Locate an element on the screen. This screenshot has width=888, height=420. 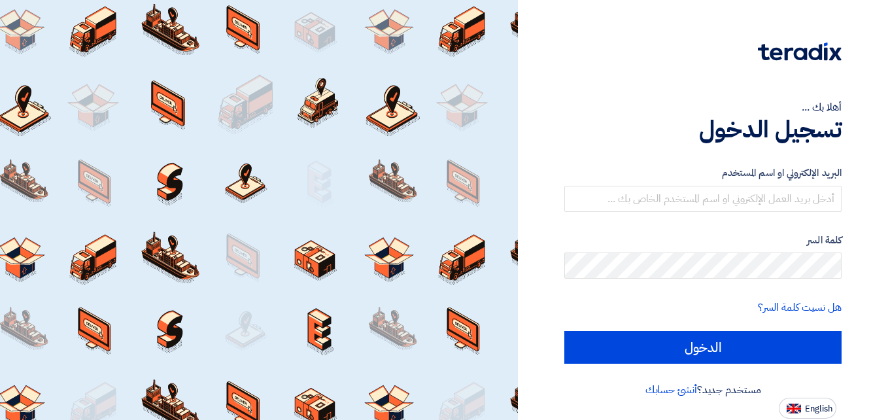
img: Teradix logo is located at coordinates (800, 52).